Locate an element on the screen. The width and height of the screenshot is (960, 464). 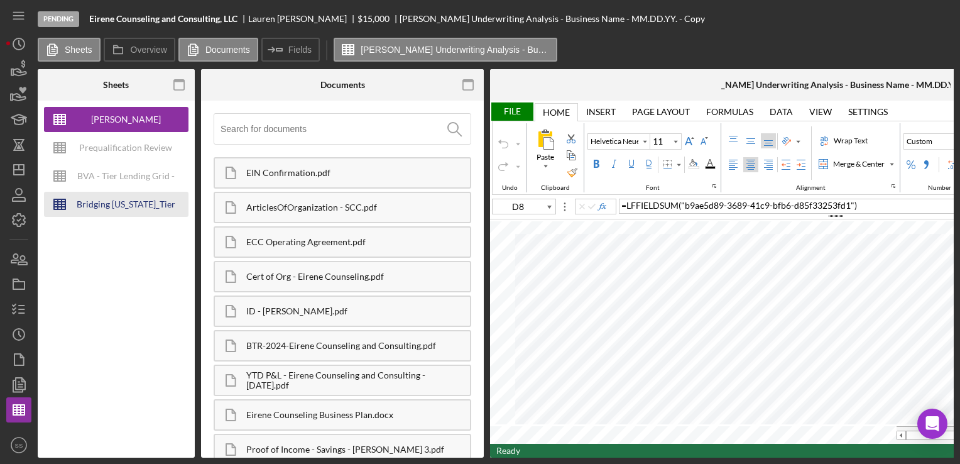
div: Percent Style is located at coordinates (911, 165).